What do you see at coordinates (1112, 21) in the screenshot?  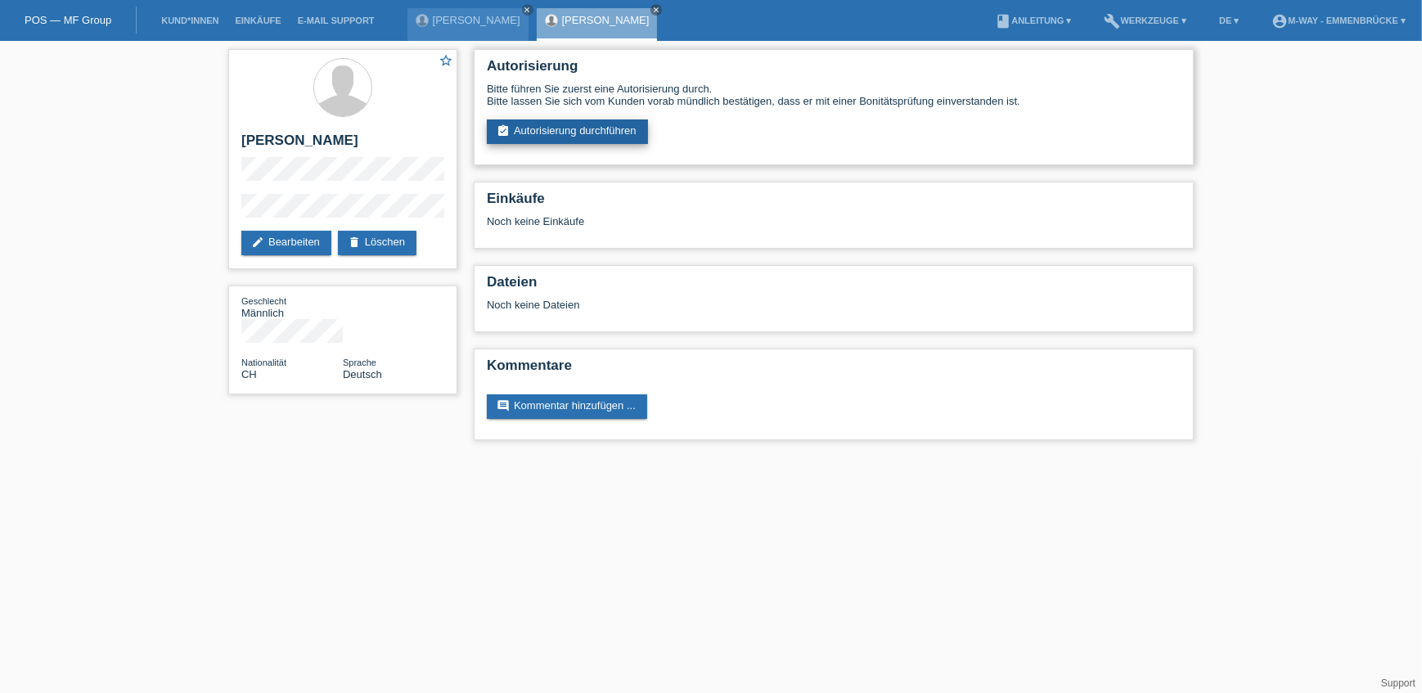 I see `i: build` at bounding box center [1112, 21].